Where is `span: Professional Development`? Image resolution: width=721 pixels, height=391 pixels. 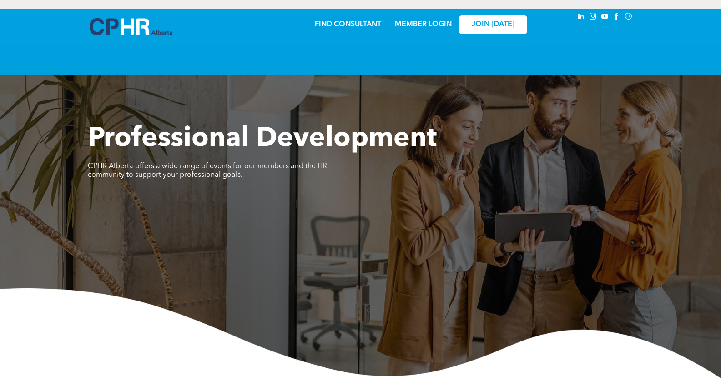
span: Professional Development is located at coordinates (262, 139).